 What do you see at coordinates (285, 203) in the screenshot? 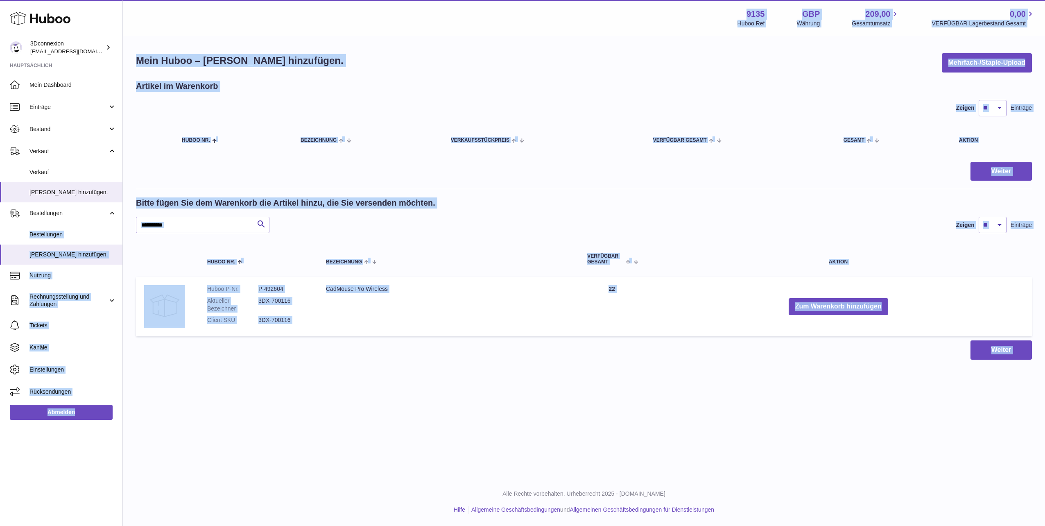
I see `h2: Bitte fügen Sie dem Warenkorb die Artikel hinzu, die Sie versenden möchten.` at bounding box center [285, 203].